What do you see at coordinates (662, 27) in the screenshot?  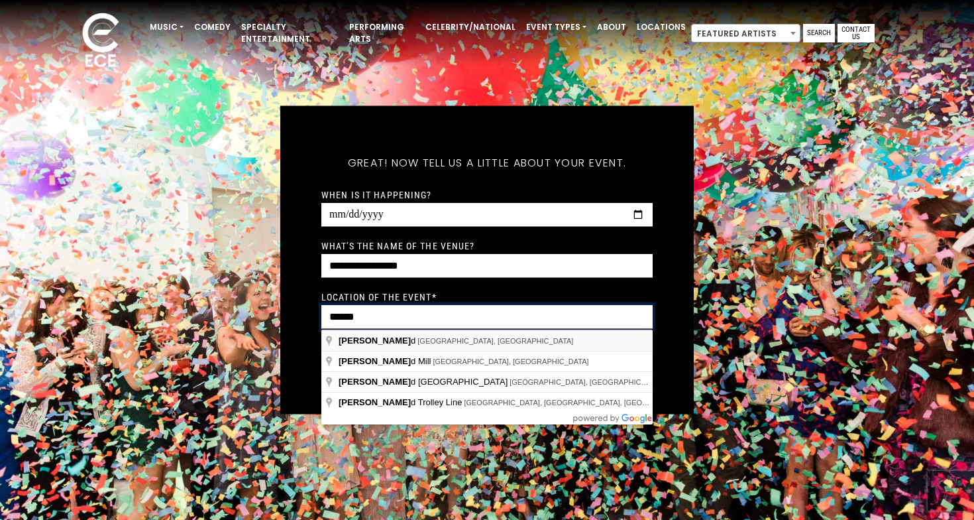 I see `a: Locations` at bounding box center [662, 27].